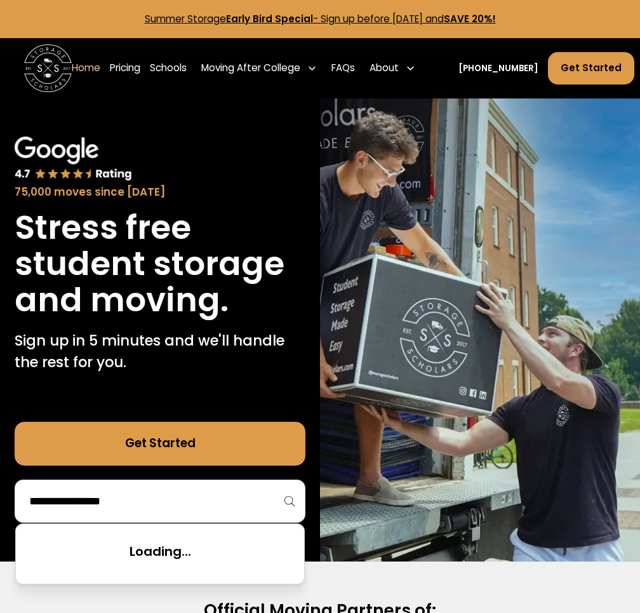 Image resolution: width=640 pixels, height=613 pixels. Describe the element at coordinates (48, 69) in the screenshot. I see `img: Storage Scholars main logo` at that location.